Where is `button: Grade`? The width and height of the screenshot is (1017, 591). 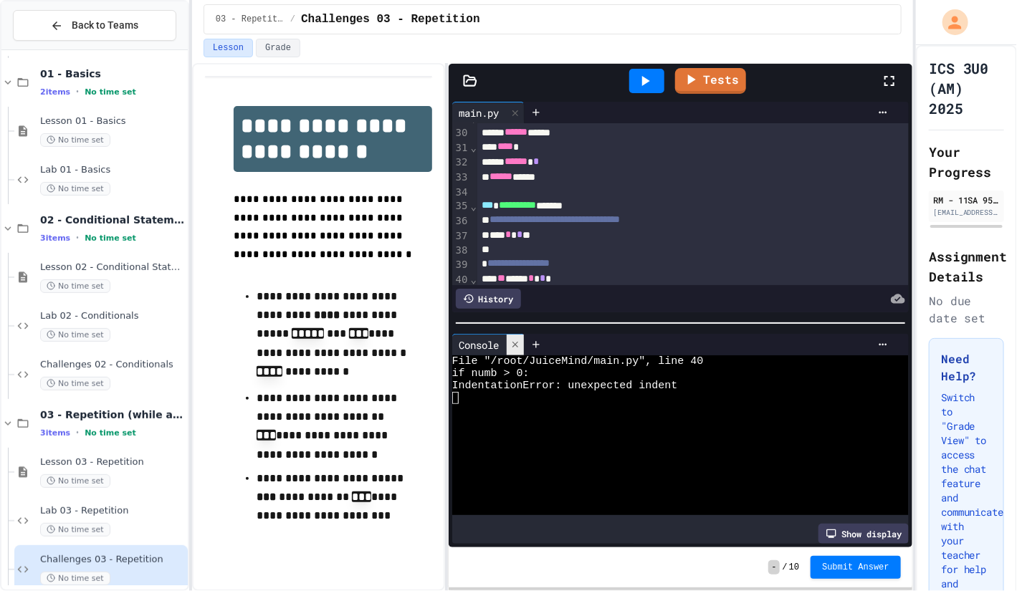
button: Grade is located at coordinates (278, 48).